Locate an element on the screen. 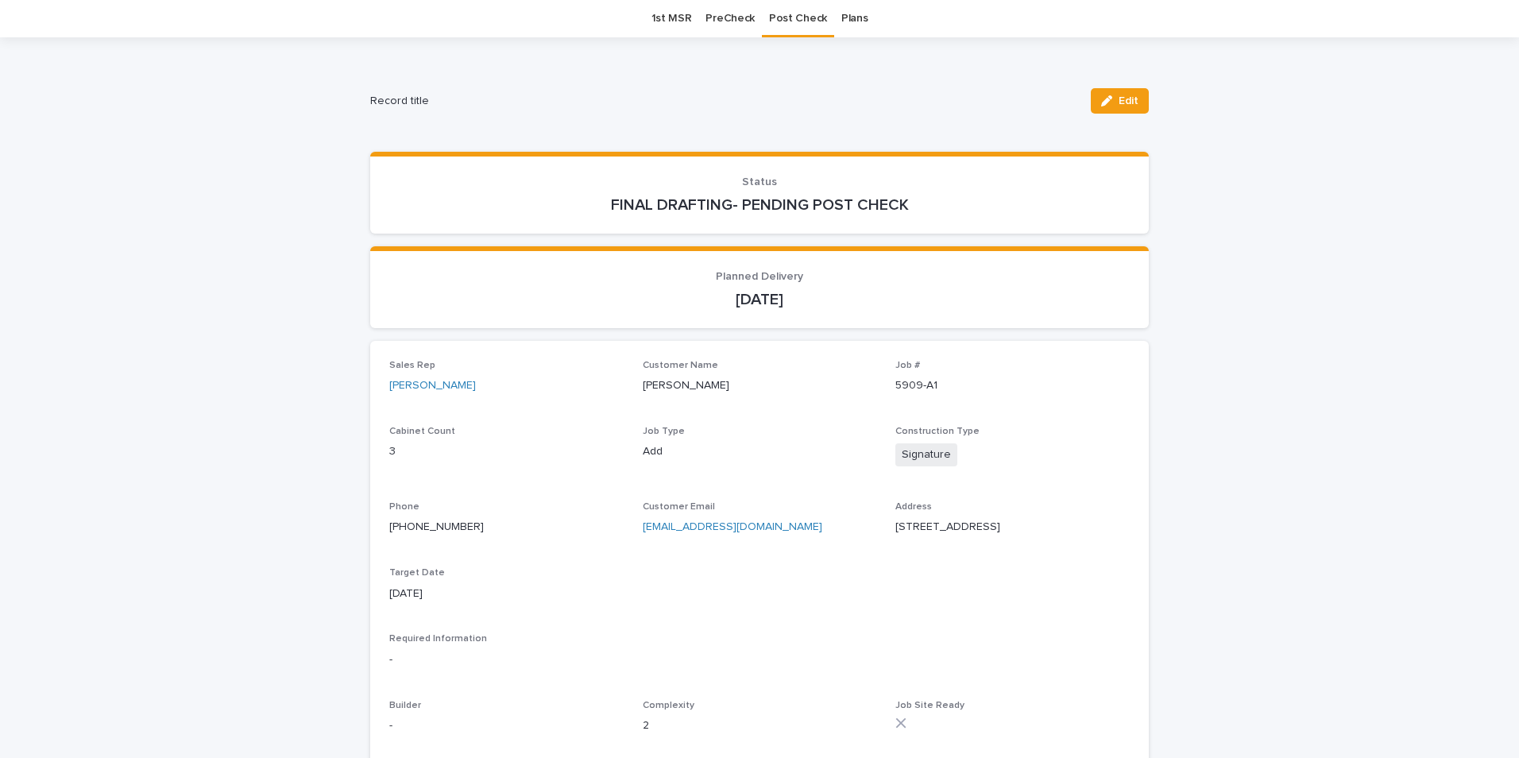 The height and width of the screenshot is (758, 1519). span: Customer Email is located at coordinates (678, 507).